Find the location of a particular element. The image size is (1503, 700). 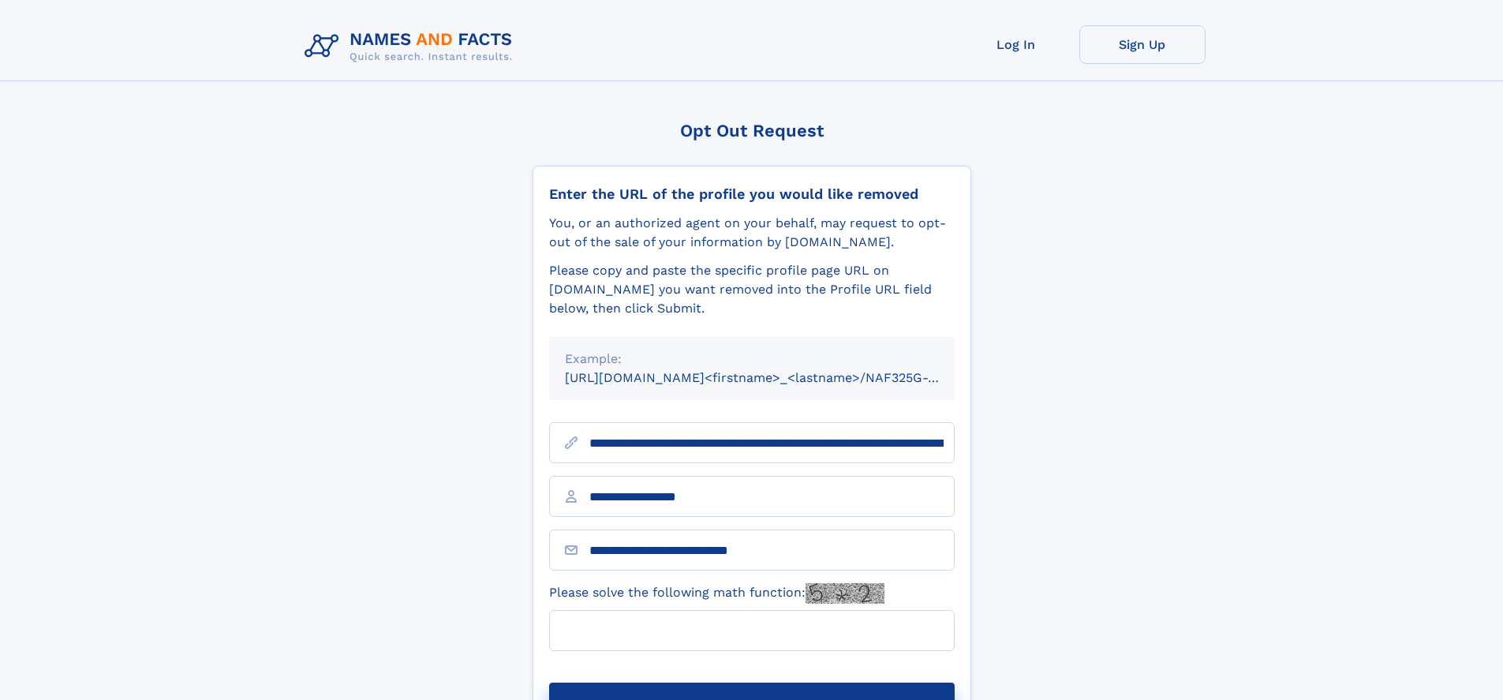

a: Sign Up is located at coordinates (1142, 44).